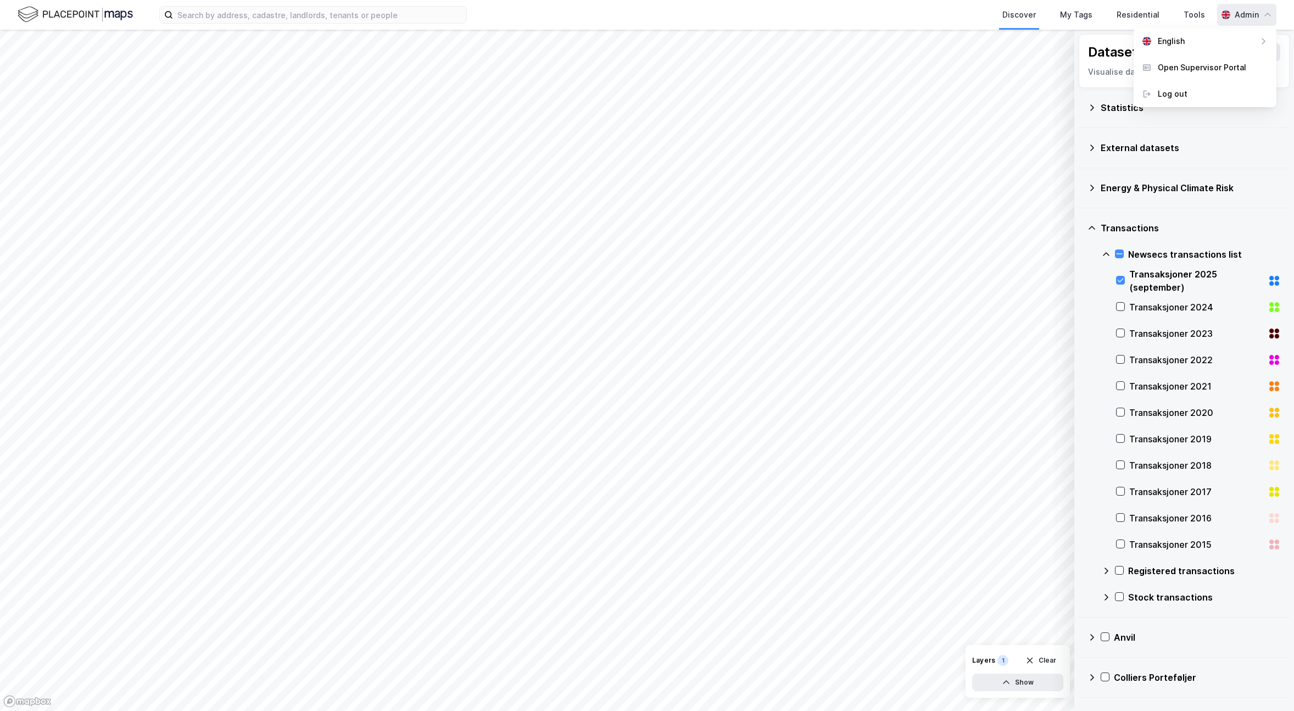 Image resolution: width=1294 pixels, height=711 pixels. I want to click on div: Tools, so click(1194, 15).